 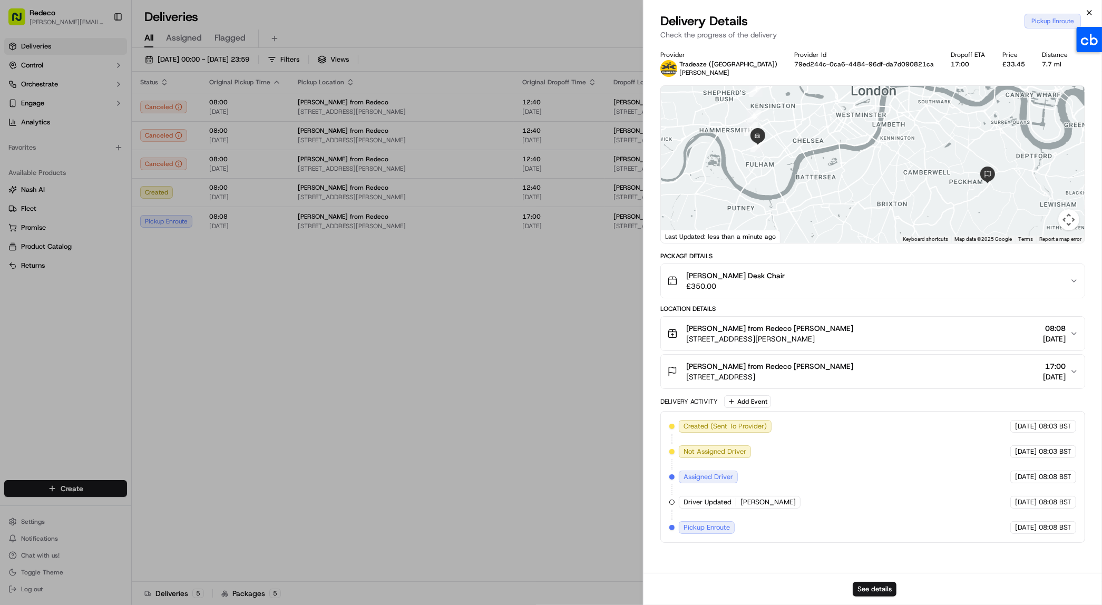 What do you see at coordinates (1069, 220) in the screenshot?
I see `button: Map camera controls` at bounding box center [1069, 220].